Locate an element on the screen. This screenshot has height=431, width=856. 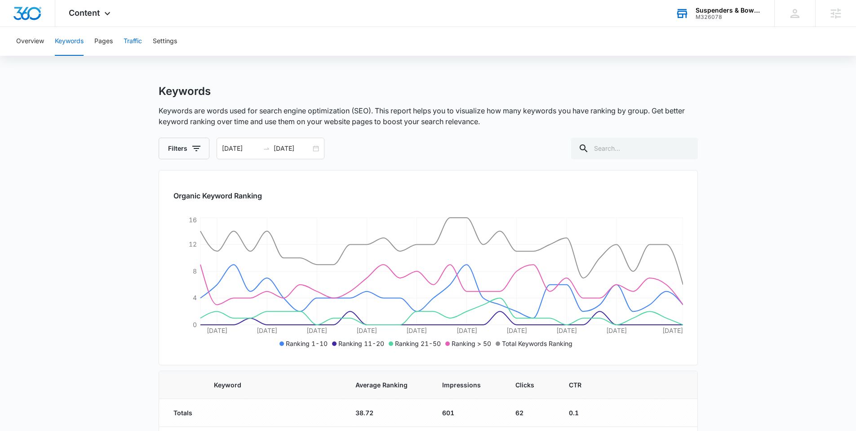
img: logo_orange.svg is located at coordinates (18, 18).